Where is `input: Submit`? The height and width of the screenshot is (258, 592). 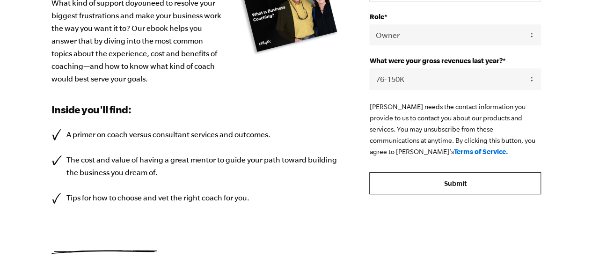
input: Submit is located at coordinates (455, 184).